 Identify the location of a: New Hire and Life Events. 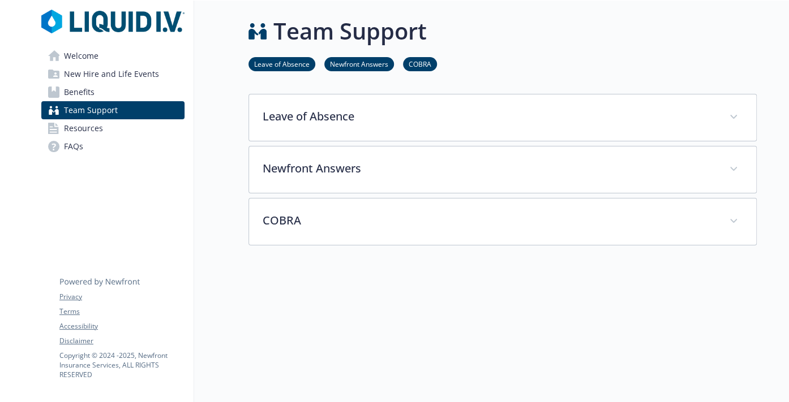
(113, 74).